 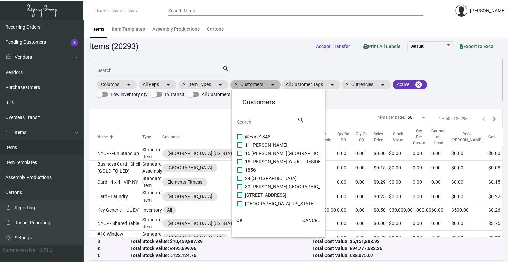 I want to click on div: 0.51.2, so click(x=46, y=250).